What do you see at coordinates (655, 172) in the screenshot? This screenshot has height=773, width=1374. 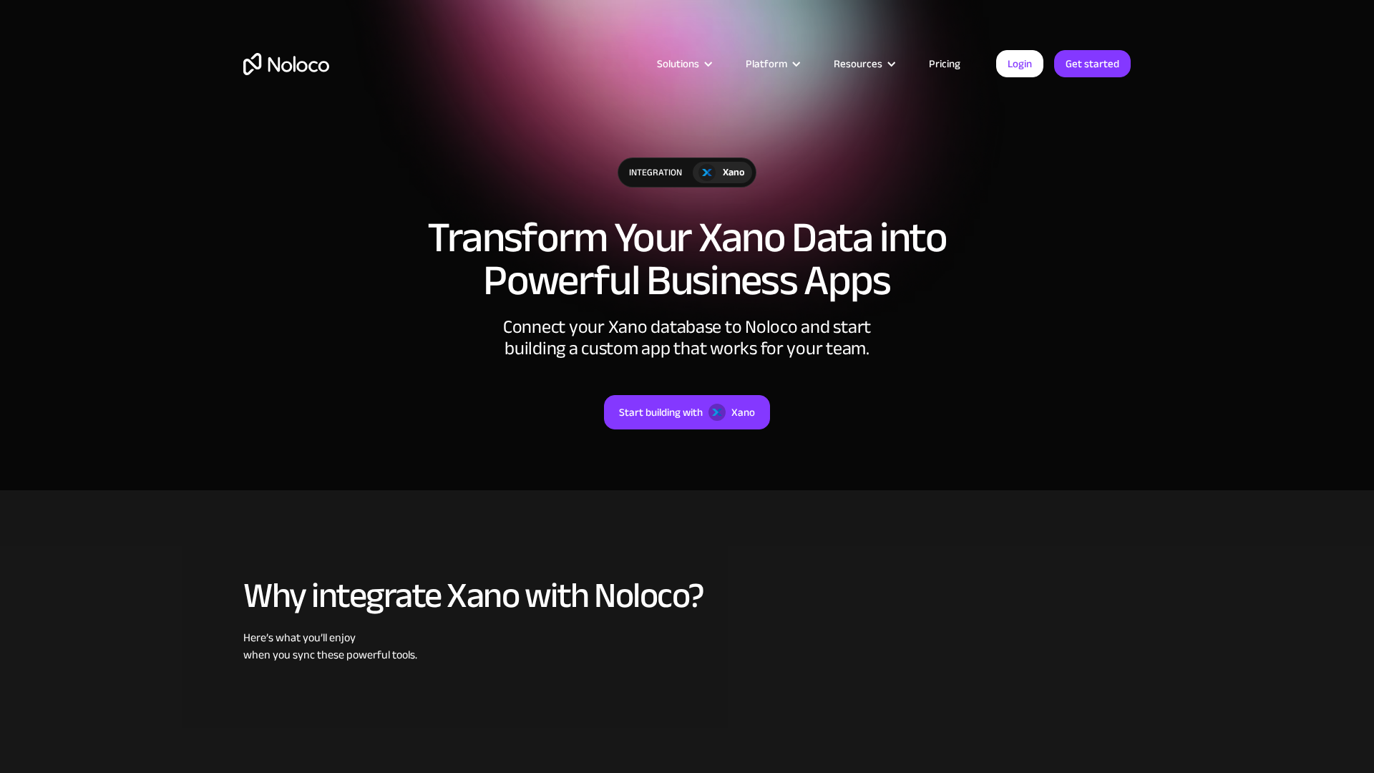 I see `div: integration` at bounding box center [655, 172].